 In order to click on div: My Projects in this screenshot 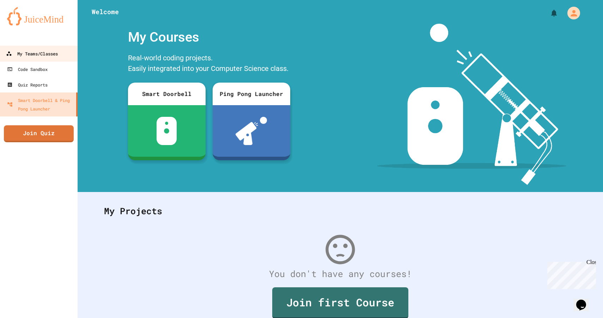, I will do `click(340, 211)`.